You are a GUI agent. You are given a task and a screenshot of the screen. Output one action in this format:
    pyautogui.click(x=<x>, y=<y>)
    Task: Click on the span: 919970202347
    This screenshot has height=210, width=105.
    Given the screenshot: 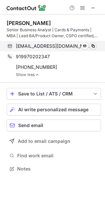 What is the action you would take?
    pyautogui.click(x=33, y=57)
    